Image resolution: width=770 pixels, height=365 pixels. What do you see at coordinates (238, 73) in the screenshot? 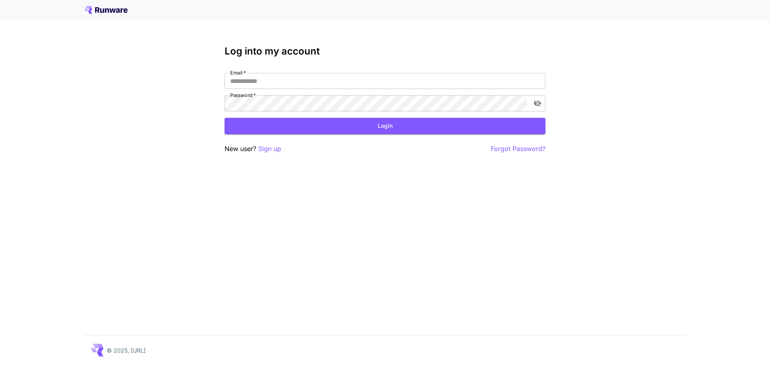
I see `label: Email` at bounding box center [238, 73].